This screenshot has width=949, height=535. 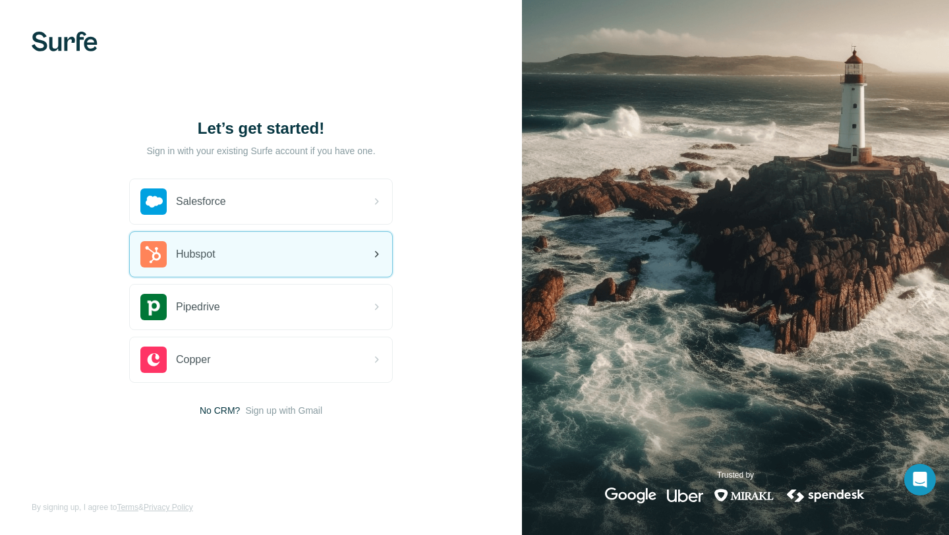 What do you see at coordinates (261, 128) in the screenshot?
I see `h1: Let’s get started!` at bounding box center [261, 128].